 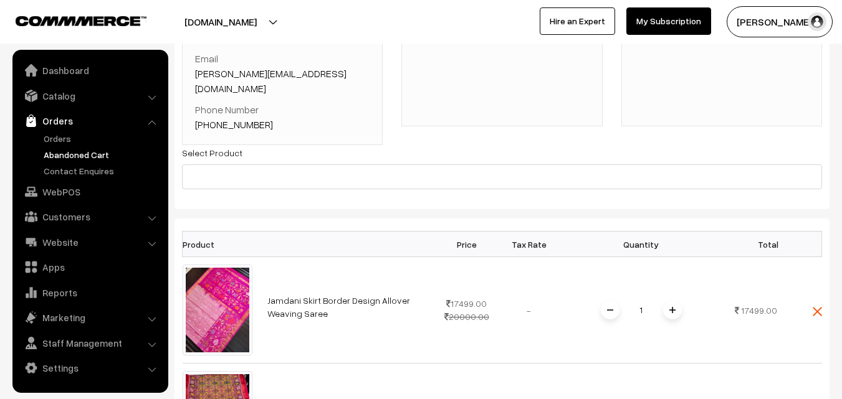 I want to click on a: Dashboard, so click(x=90, y=70).